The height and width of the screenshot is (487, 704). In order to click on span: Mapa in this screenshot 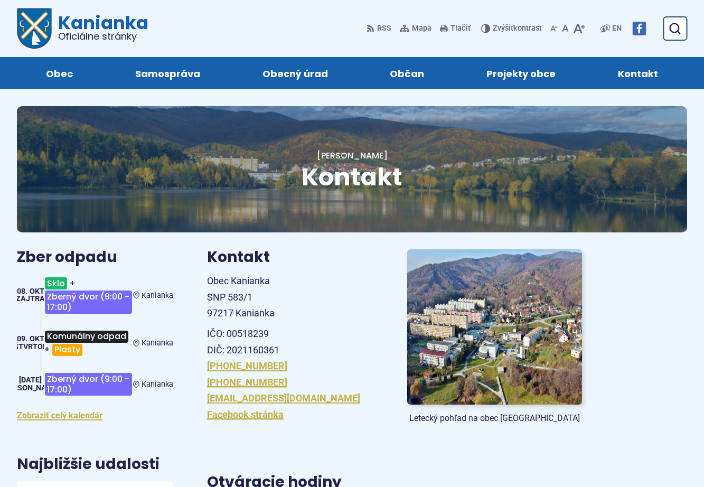, I will do `click(421, 29)`.